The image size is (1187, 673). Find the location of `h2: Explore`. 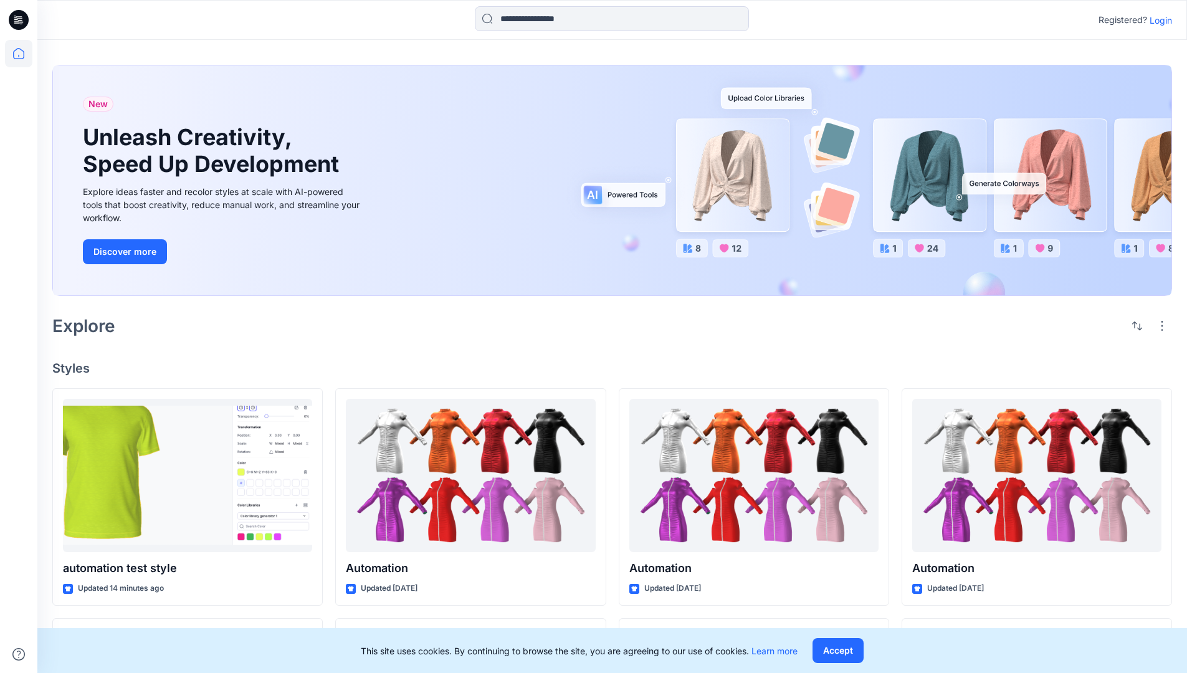

h2: Explore is located at coordinates (84, 326).